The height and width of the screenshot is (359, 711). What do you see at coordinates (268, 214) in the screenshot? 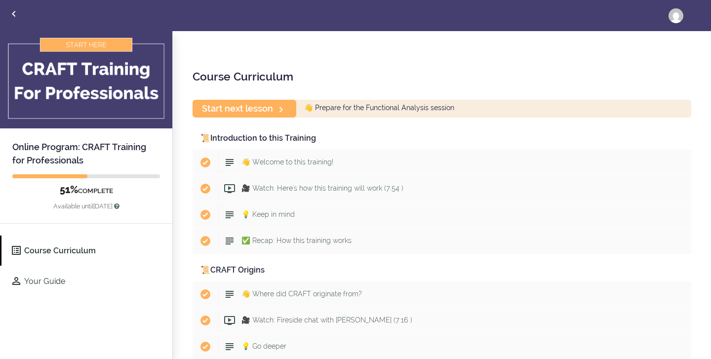
I see `span: 💡 Keep in mind` at bounding box center [268, 214].